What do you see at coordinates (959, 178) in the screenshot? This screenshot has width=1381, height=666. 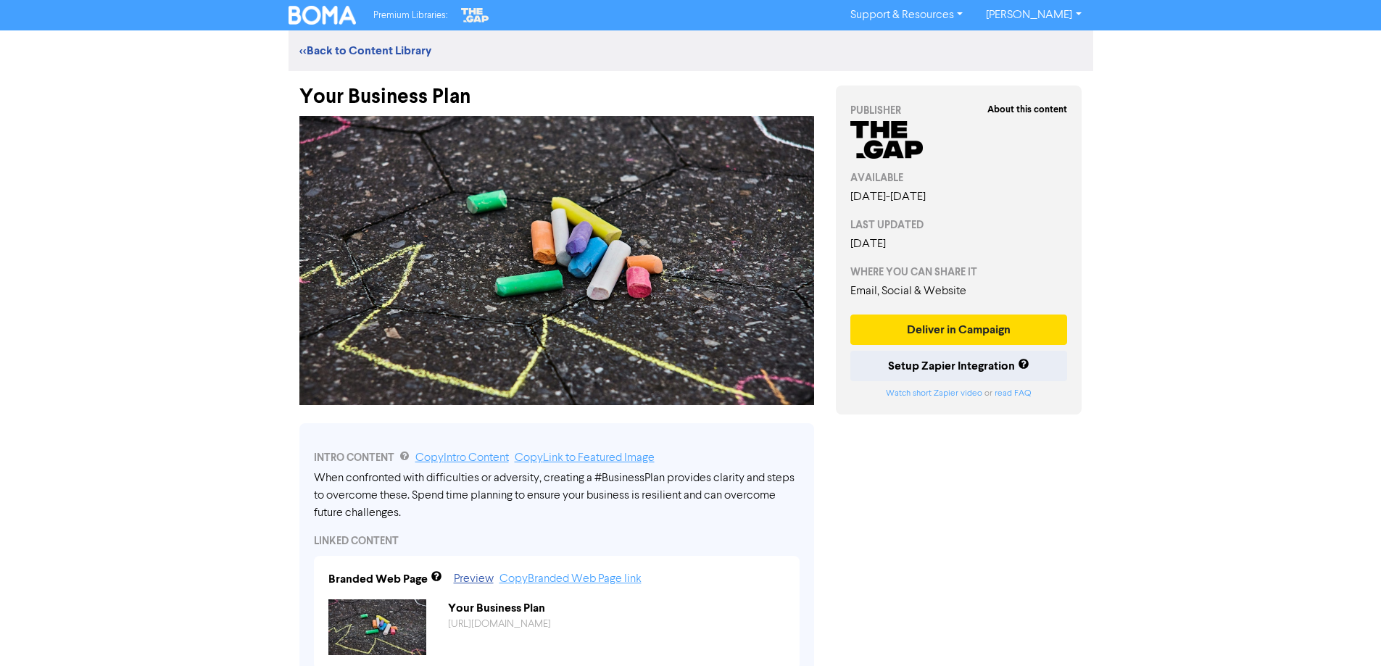 I see `div: AVAILABLE` at bounding box center [959, 178].